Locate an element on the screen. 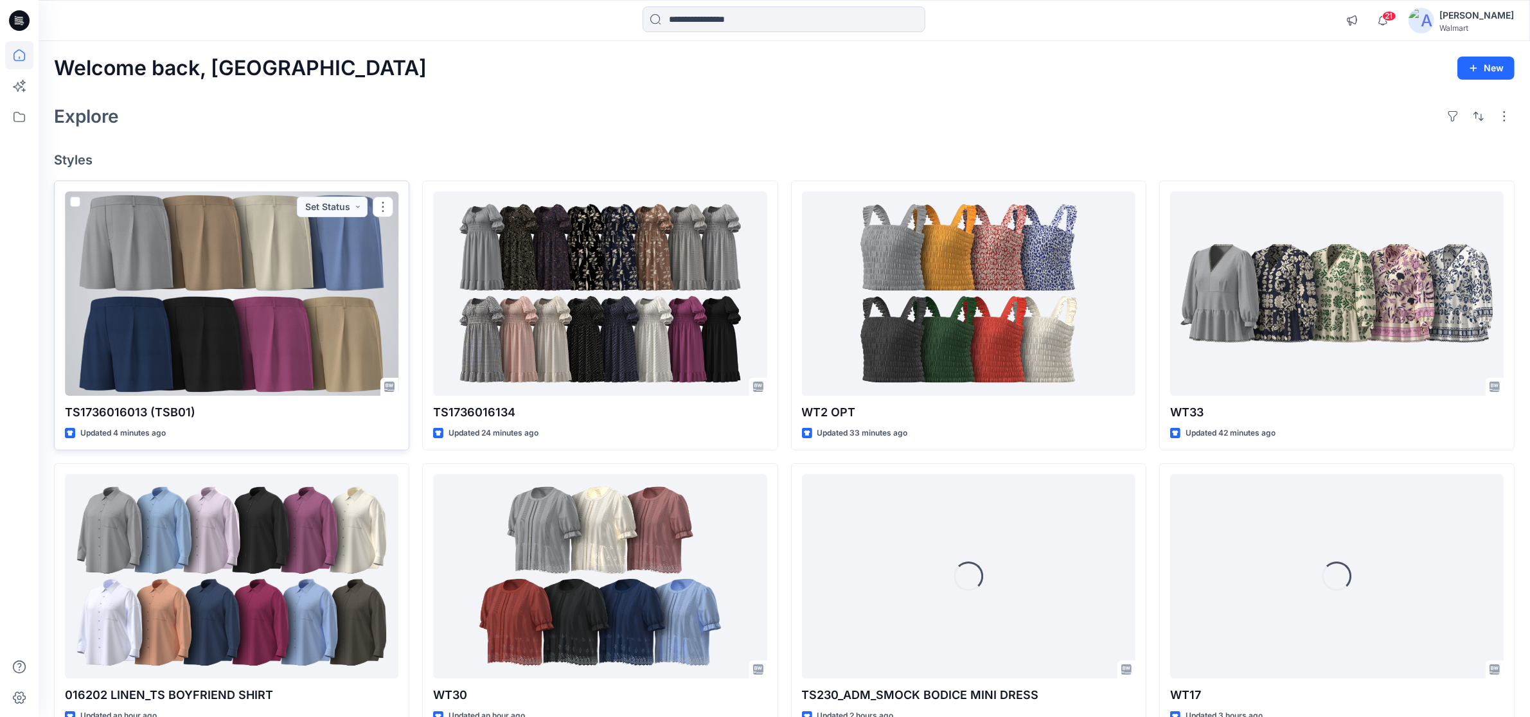 This screenshot has height=717, width=1530. p: TS230_ADM_SMOCK BODICE MINI DRESS is located at coordinates (968, 695).